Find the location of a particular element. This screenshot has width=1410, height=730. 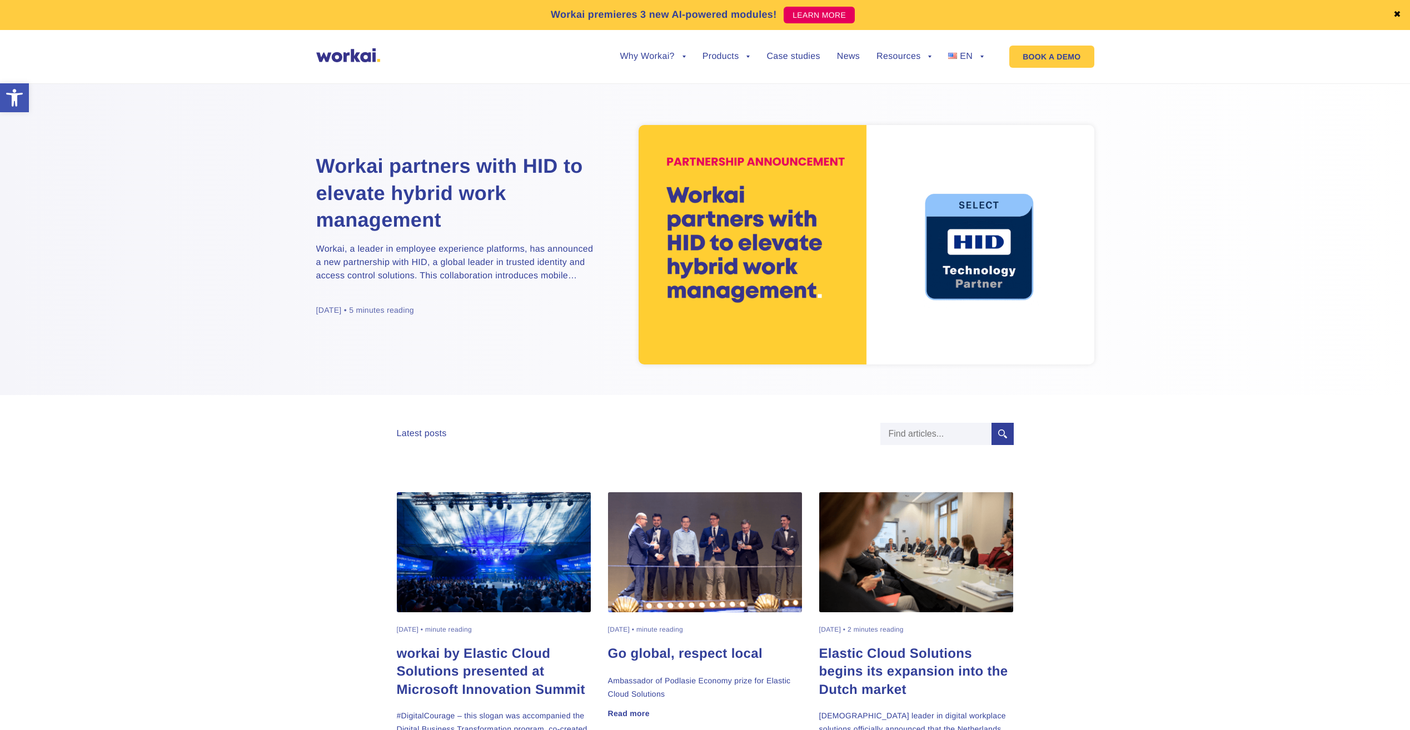

img: Stage image is located at coordinates (494, 552).